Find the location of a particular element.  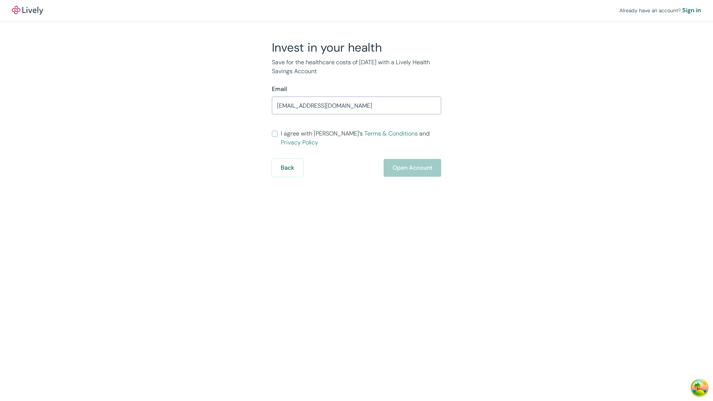

div: Already have an account? is located at coordinates (660, 10).